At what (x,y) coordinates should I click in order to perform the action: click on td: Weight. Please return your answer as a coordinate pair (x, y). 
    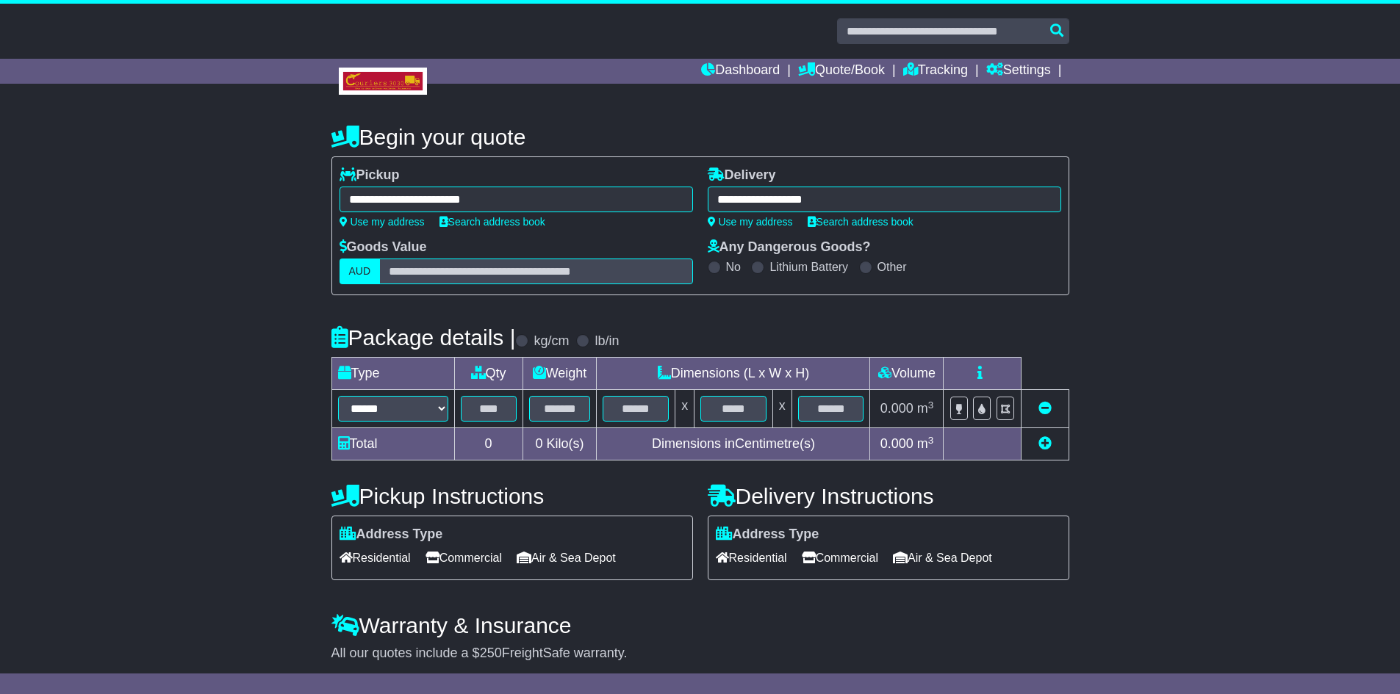
    Looking at the image, I should click on (559, 374).